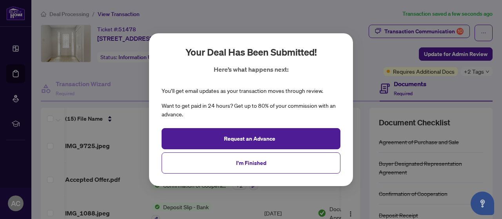  I want to click on button: I'm Finished, so click(251, 163).